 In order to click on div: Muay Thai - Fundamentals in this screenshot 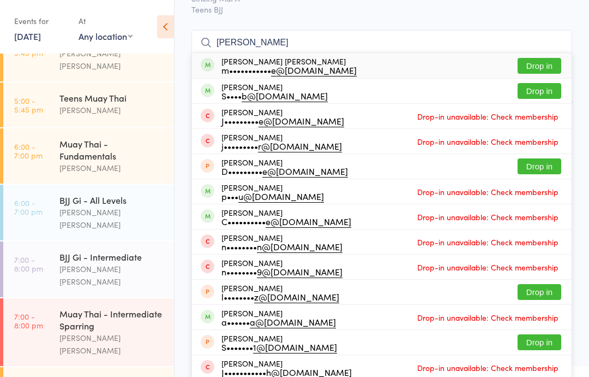, I will do `click(112, 150)`.